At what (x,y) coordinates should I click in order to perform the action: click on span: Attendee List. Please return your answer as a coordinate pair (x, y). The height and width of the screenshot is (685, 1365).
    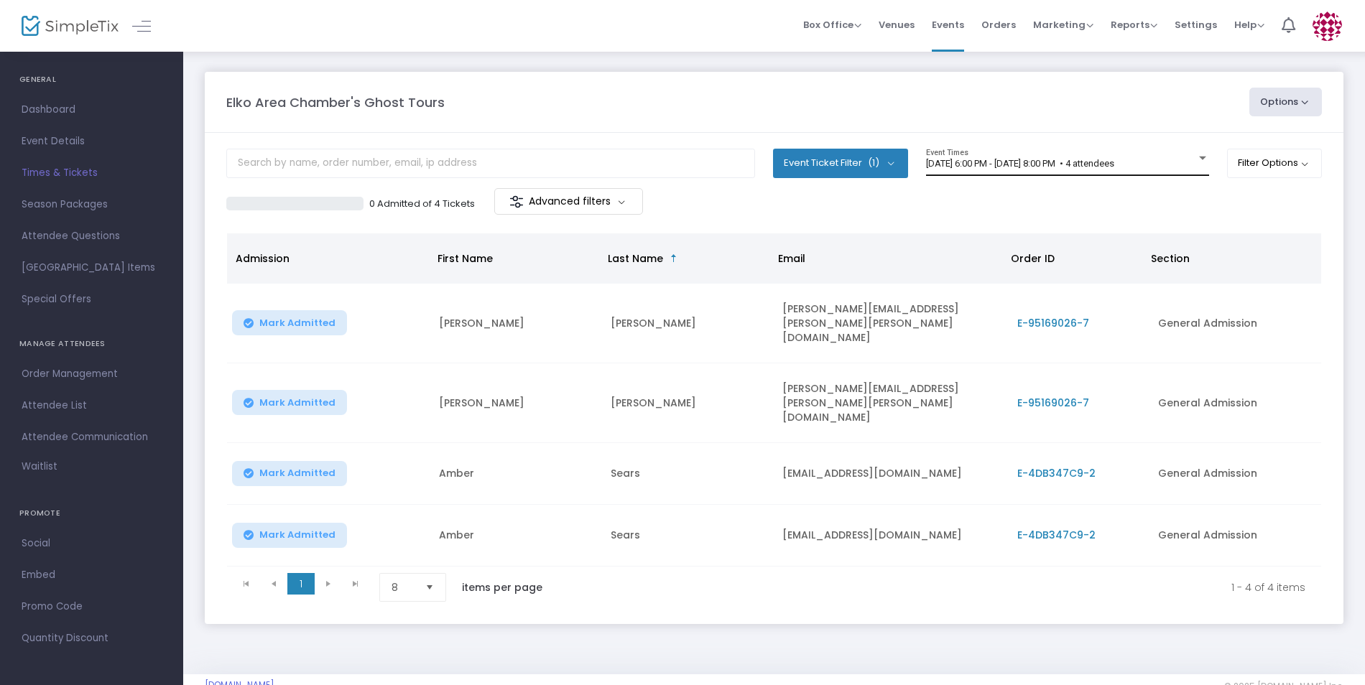
    Looking at the image, I should click on (91, 406).